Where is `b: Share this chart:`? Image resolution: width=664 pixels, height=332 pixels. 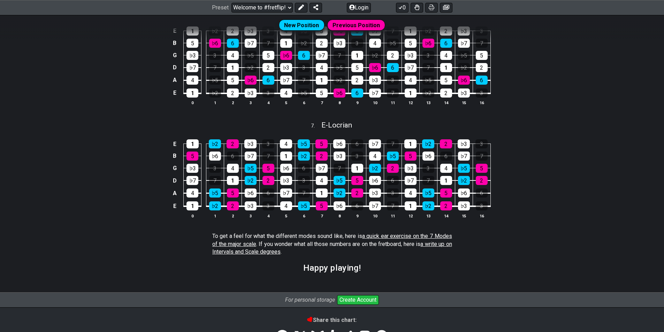
b: Share this chart: is located at coordinates (332, 320).